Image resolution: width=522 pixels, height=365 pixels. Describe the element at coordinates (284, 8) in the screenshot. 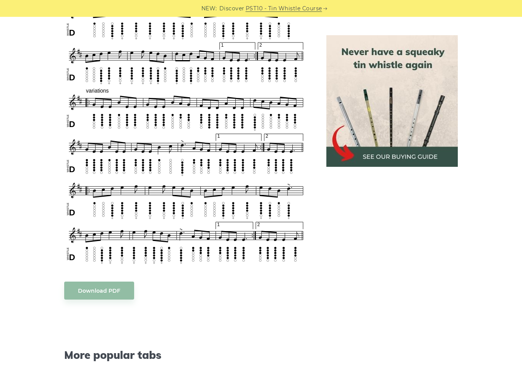

I see `a: PST10 - Tin Whistle Course` at that location.